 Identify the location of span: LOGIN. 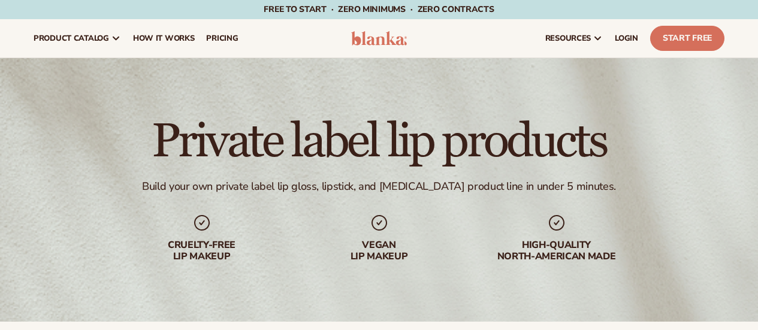
(627, 38).